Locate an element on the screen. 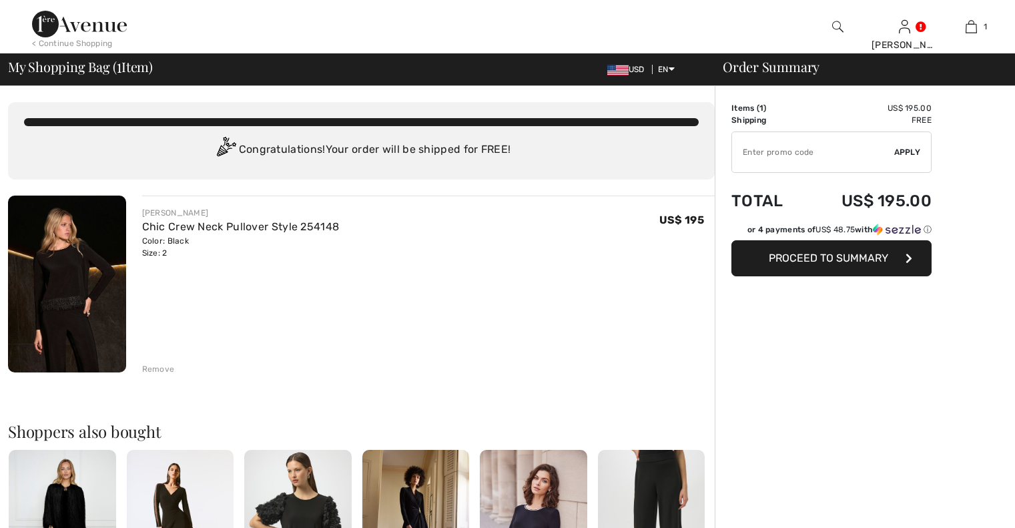  td: Items ( ) is located at coordinates (768, 108).